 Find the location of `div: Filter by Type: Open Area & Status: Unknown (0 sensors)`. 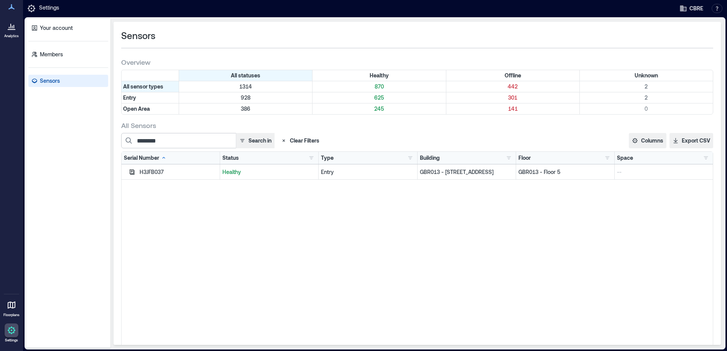

div: Filter by Type: Open Area & Status: Unknown (0 sensors) is located at coordinates (646, 109).